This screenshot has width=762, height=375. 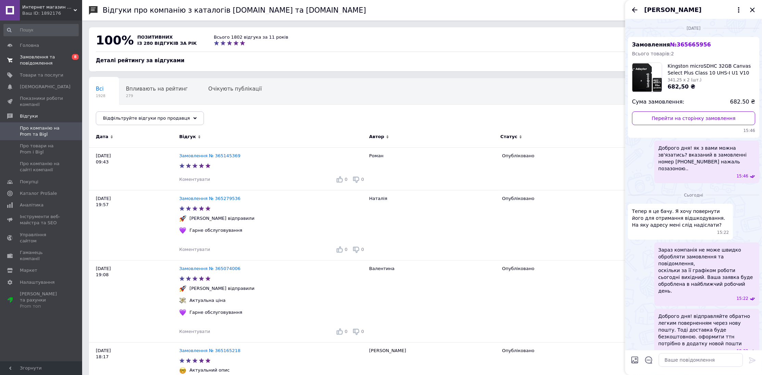 What do you see at coordinates (183, 371) in the screenshot?
I see `img: :nerd_face:` at bounding box center [183, 371].